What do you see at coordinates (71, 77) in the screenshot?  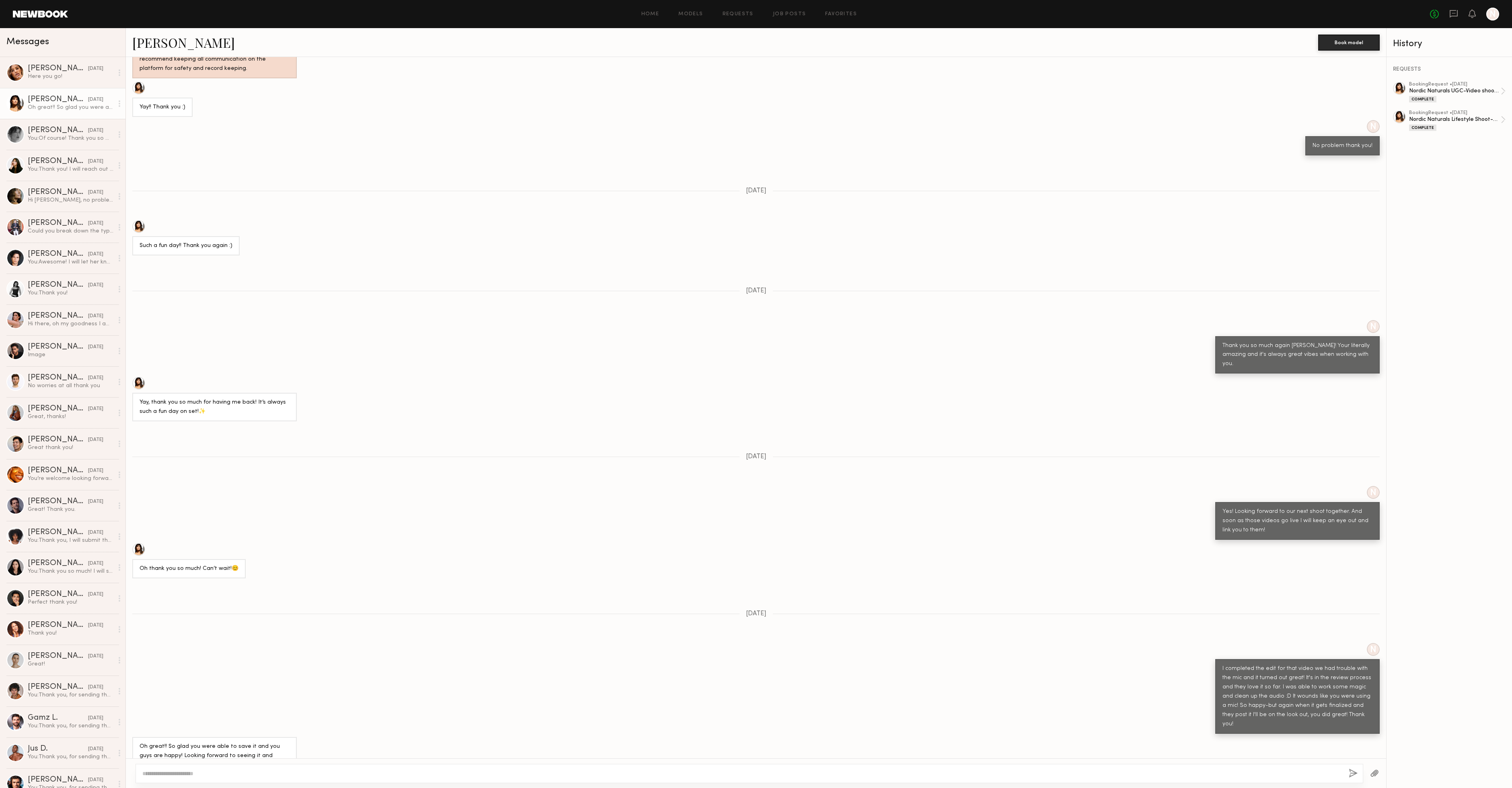 I see `div: Here you go!` at bounding box center [71, 77].